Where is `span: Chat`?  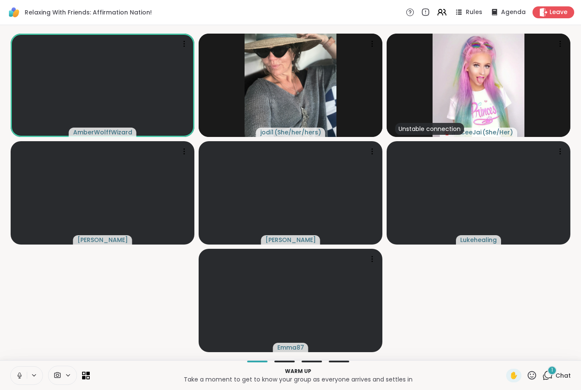 span: Chat is located at coordinates (563, 376).